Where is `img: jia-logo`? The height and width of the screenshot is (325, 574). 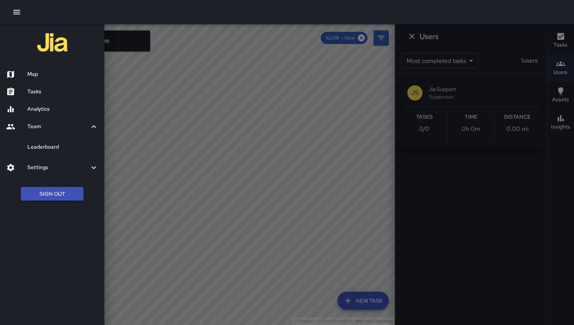
img: jia-logo is located at coordinates (52, 43).